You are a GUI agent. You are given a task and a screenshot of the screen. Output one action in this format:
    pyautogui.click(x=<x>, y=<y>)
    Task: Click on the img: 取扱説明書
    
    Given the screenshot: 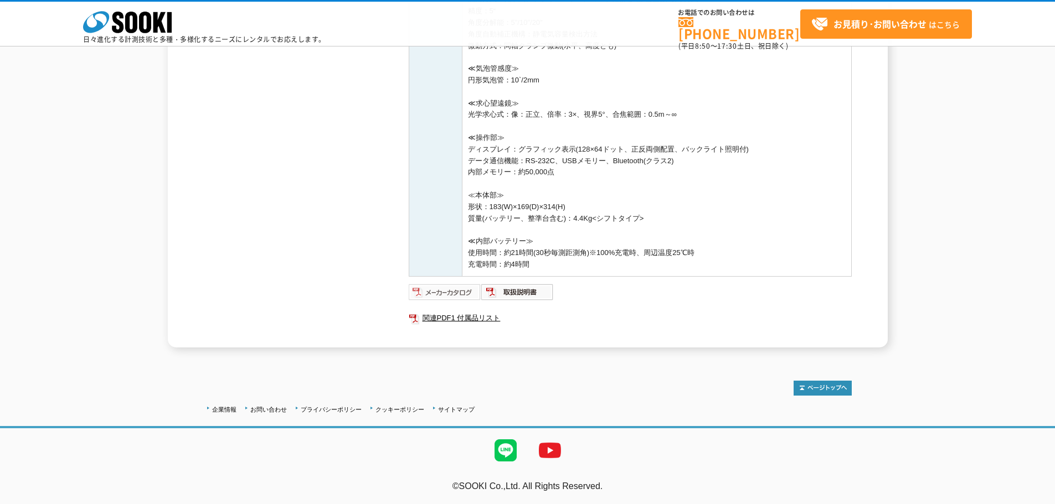 What is the action you would take?
    pyautogui.click(x=517, y=292)
    